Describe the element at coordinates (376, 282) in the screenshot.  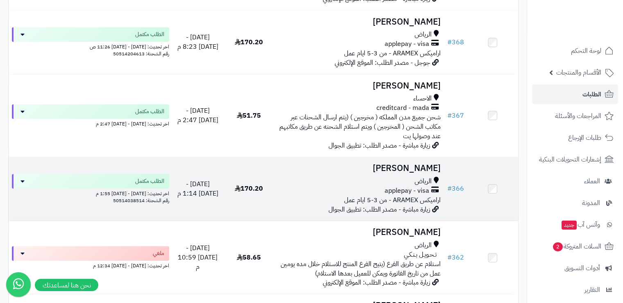
I see `span: زيارة مباشرة - مصدر الطلب: الموقع الإلكتروني` at that location.